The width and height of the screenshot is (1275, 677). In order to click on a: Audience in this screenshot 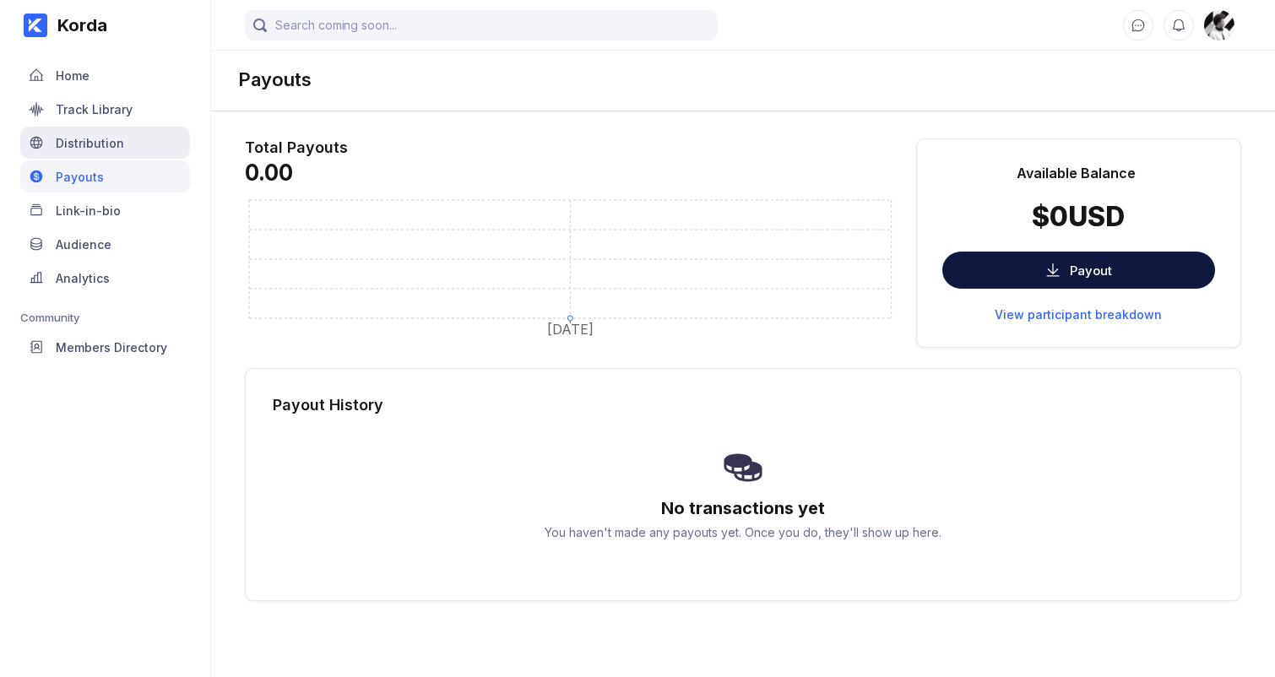, I will do `click(105, 245)`.